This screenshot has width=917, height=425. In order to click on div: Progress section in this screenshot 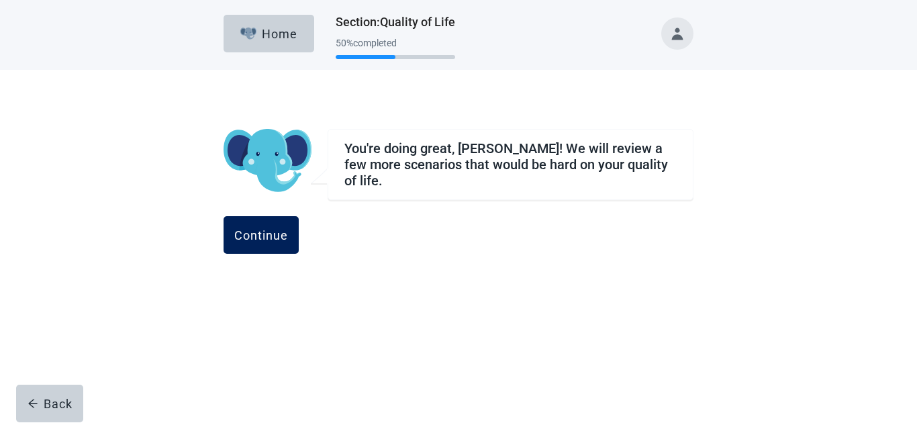, I will do `click(396, 48)`.